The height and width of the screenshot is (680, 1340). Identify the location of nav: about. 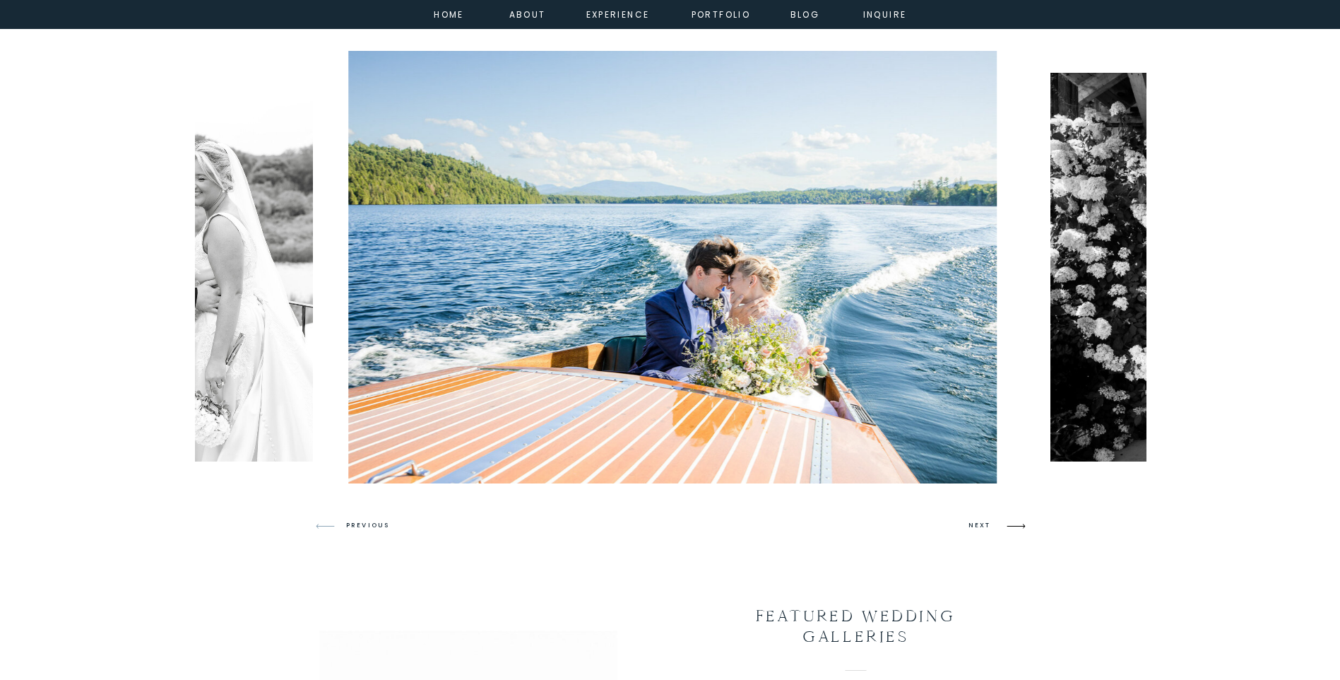
(525, 13).